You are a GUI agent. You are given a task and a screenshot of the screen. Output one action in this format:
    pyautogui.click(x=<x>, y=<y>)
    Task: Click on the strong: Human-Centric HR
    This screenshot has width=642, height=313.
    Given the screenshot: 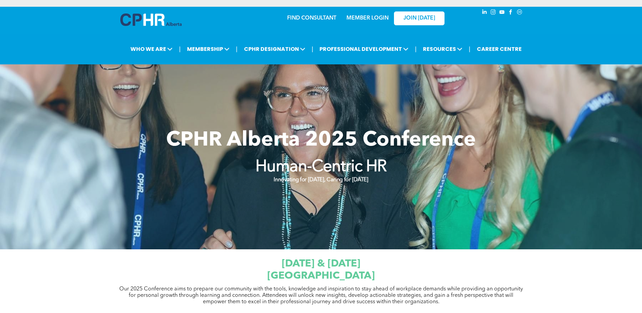 What is the action you would take?
    pyautogui.click(x=321, y=167)
    